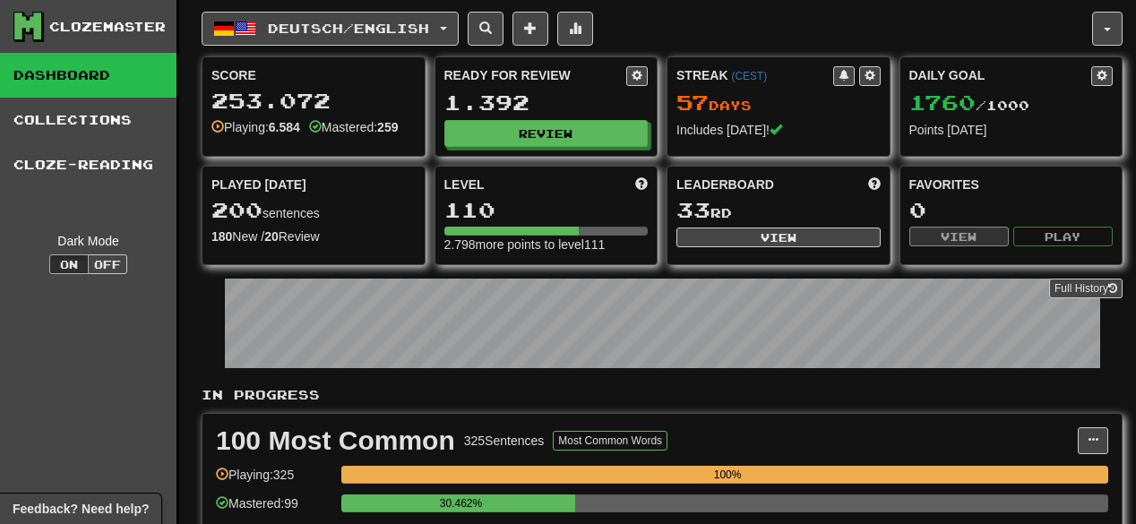 This screenshot has height=524, width=1136. I want to click on strong: 20, so click(272, 237).